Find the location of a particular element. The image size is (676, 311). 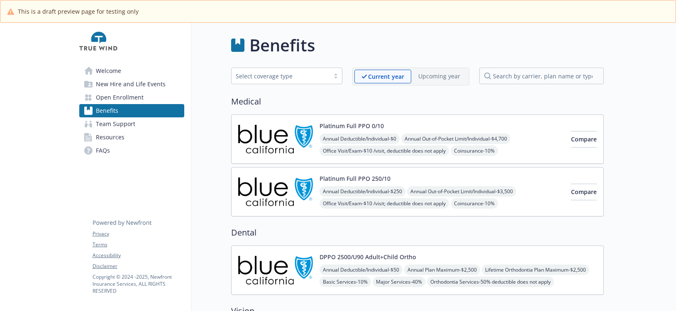

span: Lifetime Orthodontia Plan Maximum - $2,500 is located at coordinates (536, 270).